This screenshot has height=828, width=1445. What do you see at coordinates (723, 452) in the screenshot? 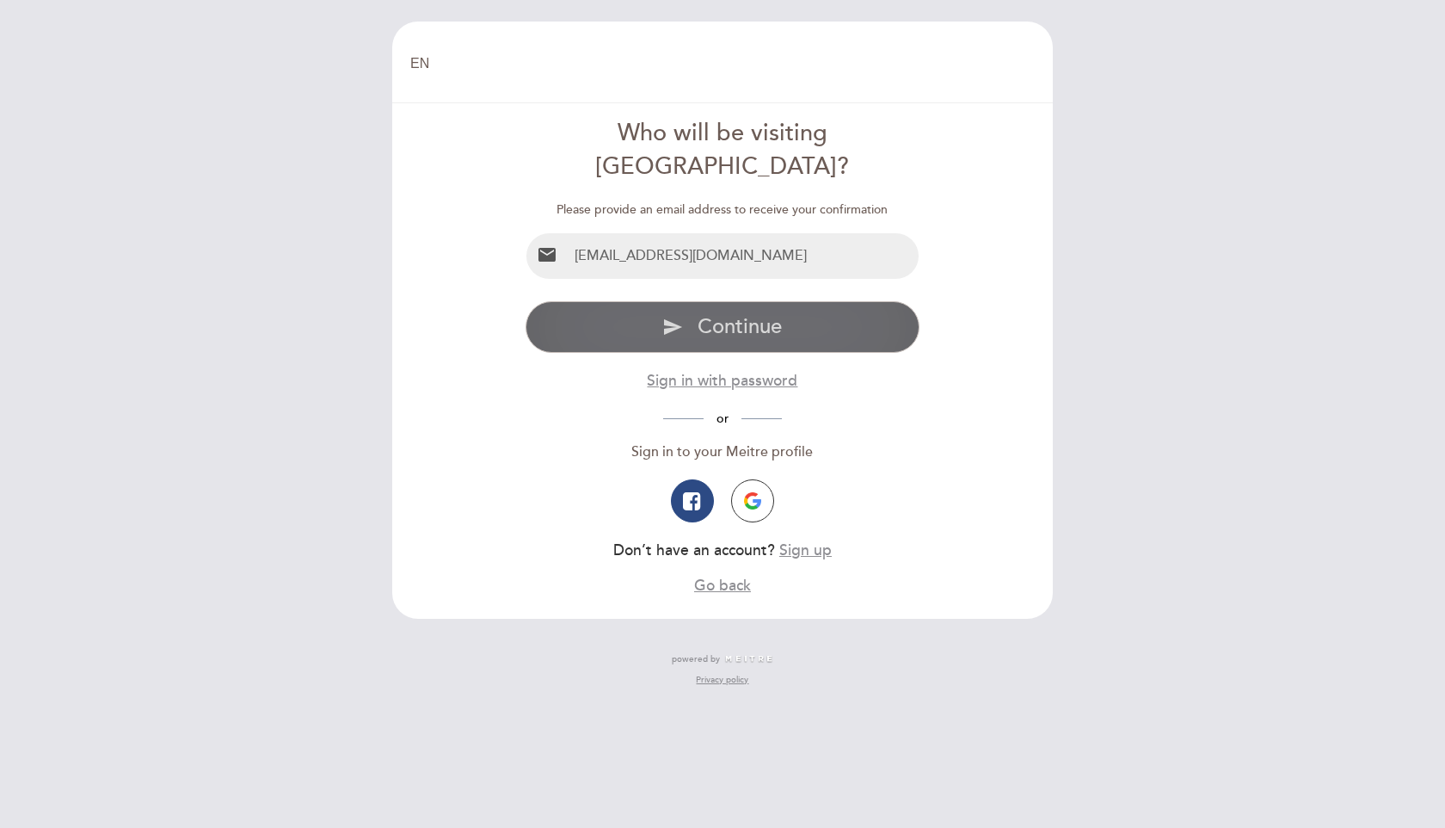
I see `div: Sign in to your Meitre profile` at bounding box center [723, 452].